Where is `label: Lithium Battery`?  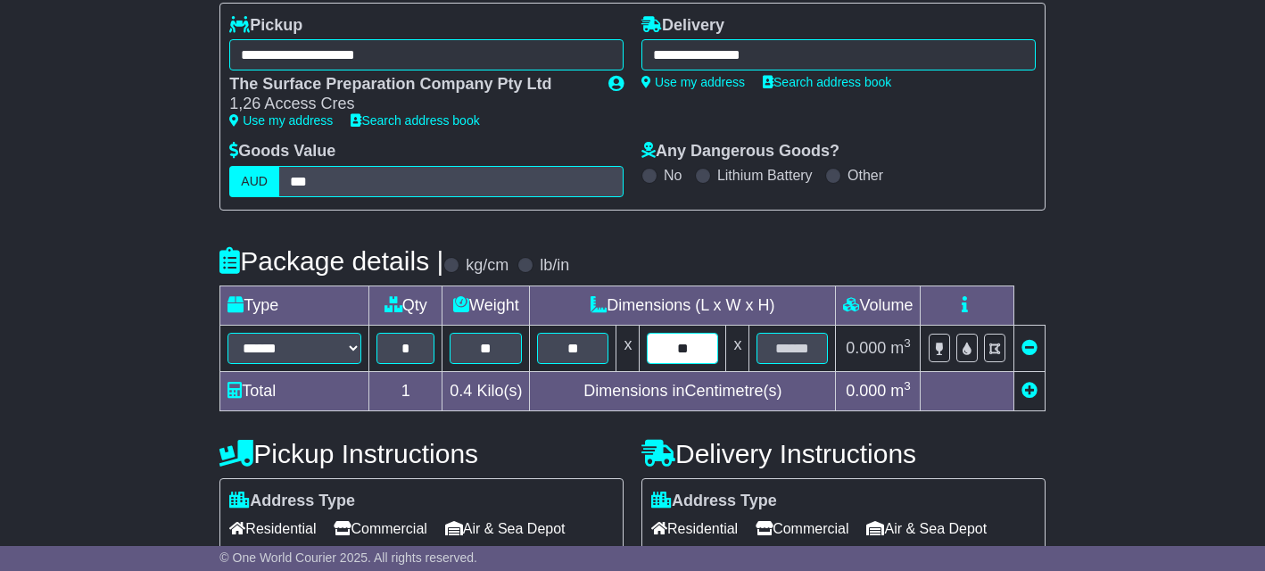
label: Lithium Battery is located at coordinates (764, 175).